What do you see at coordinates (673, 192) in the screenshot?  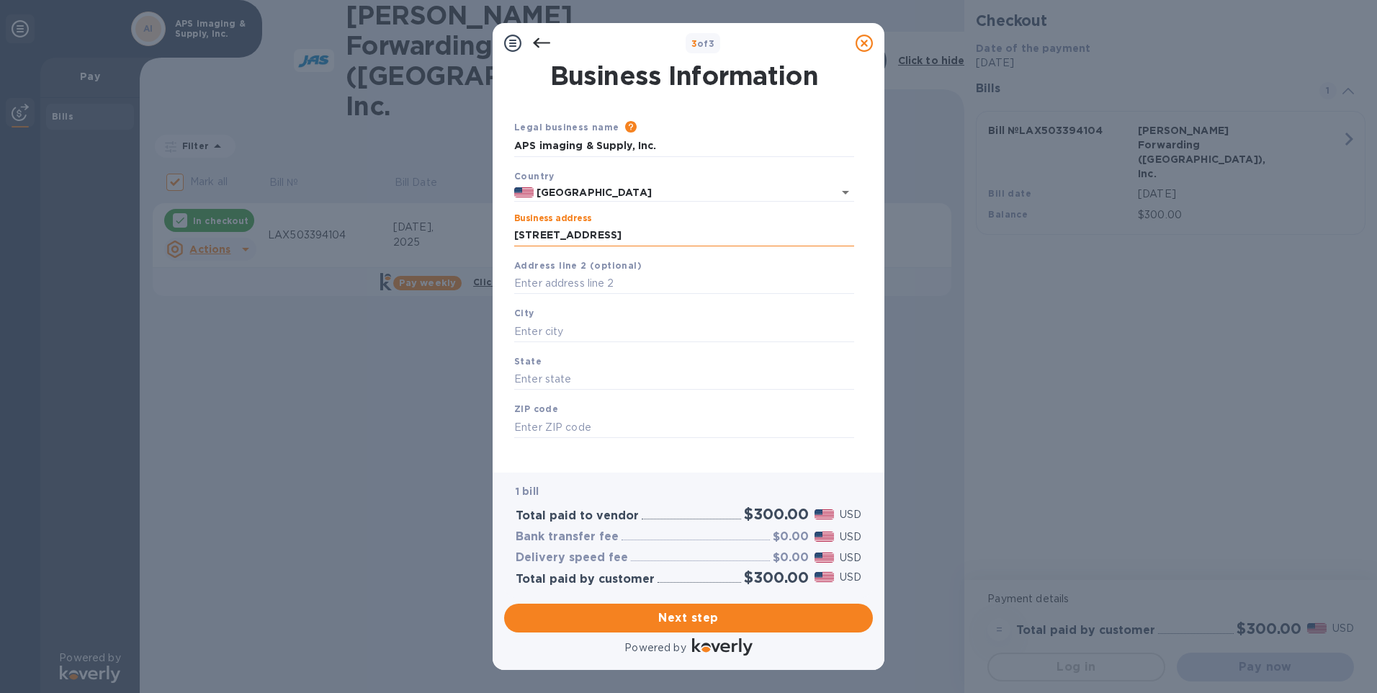 I see `input: Select country` at bounding box center [673, 192].